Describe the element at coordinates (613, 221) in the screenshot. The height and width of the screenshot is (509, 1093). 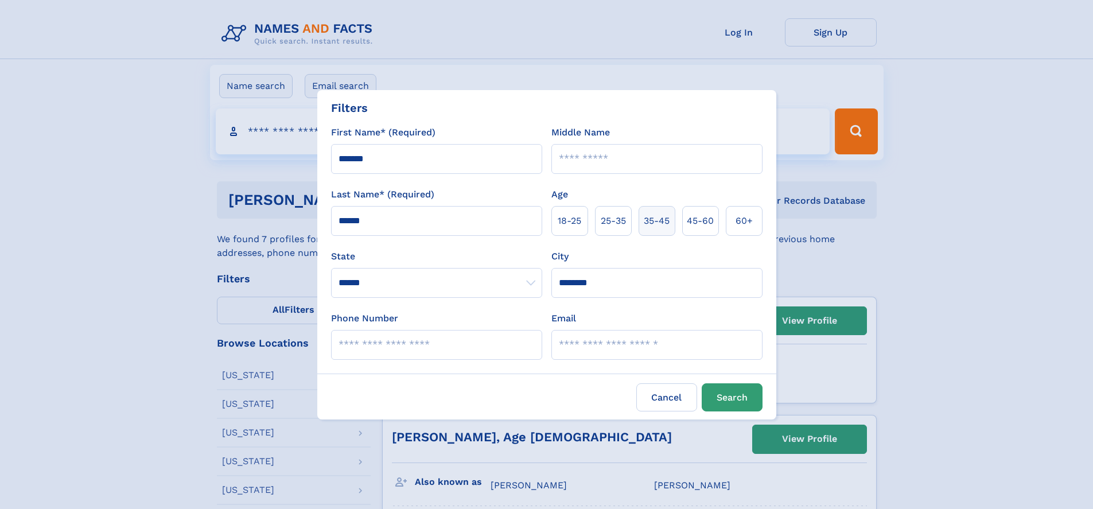
I see `span: 25‑35` at that location.